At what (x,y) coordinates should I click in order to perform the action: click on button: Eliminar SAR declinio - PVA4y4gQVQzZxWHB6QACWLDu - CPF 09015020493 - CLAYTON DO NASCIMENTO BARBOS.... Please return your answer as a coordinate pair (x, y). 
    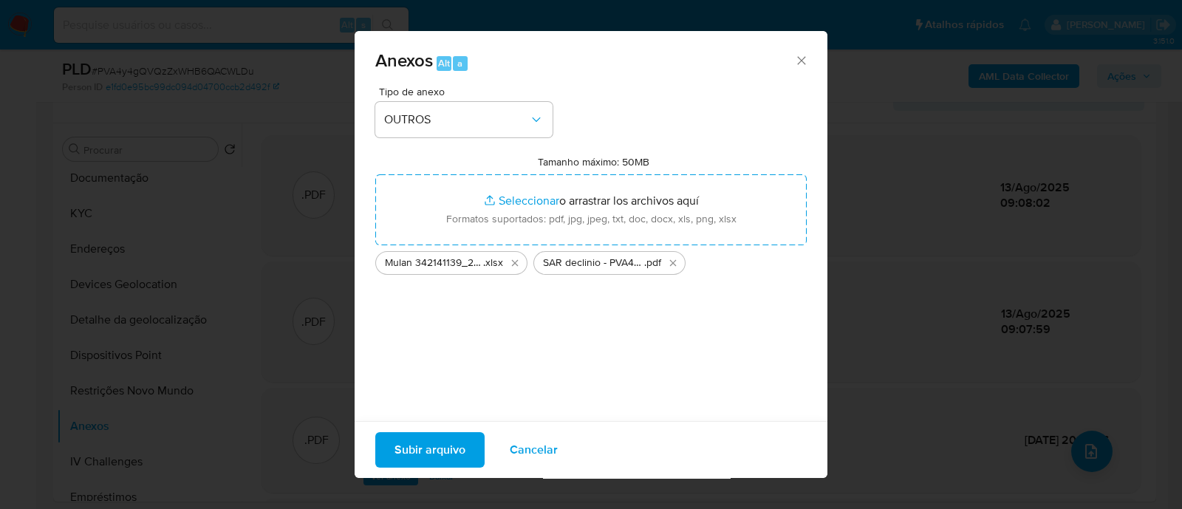
    Looking at the image, I should click on (673, 263).